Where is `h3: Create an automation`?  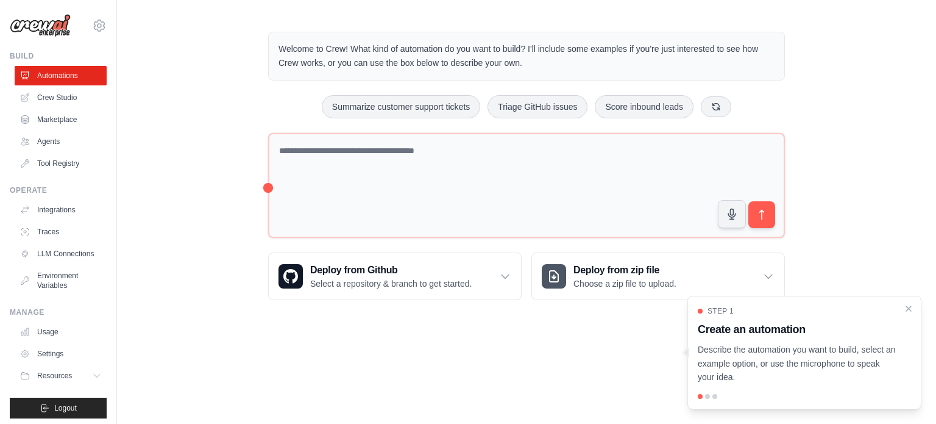
h3: Create an automation is located at coordinates (797, 329).